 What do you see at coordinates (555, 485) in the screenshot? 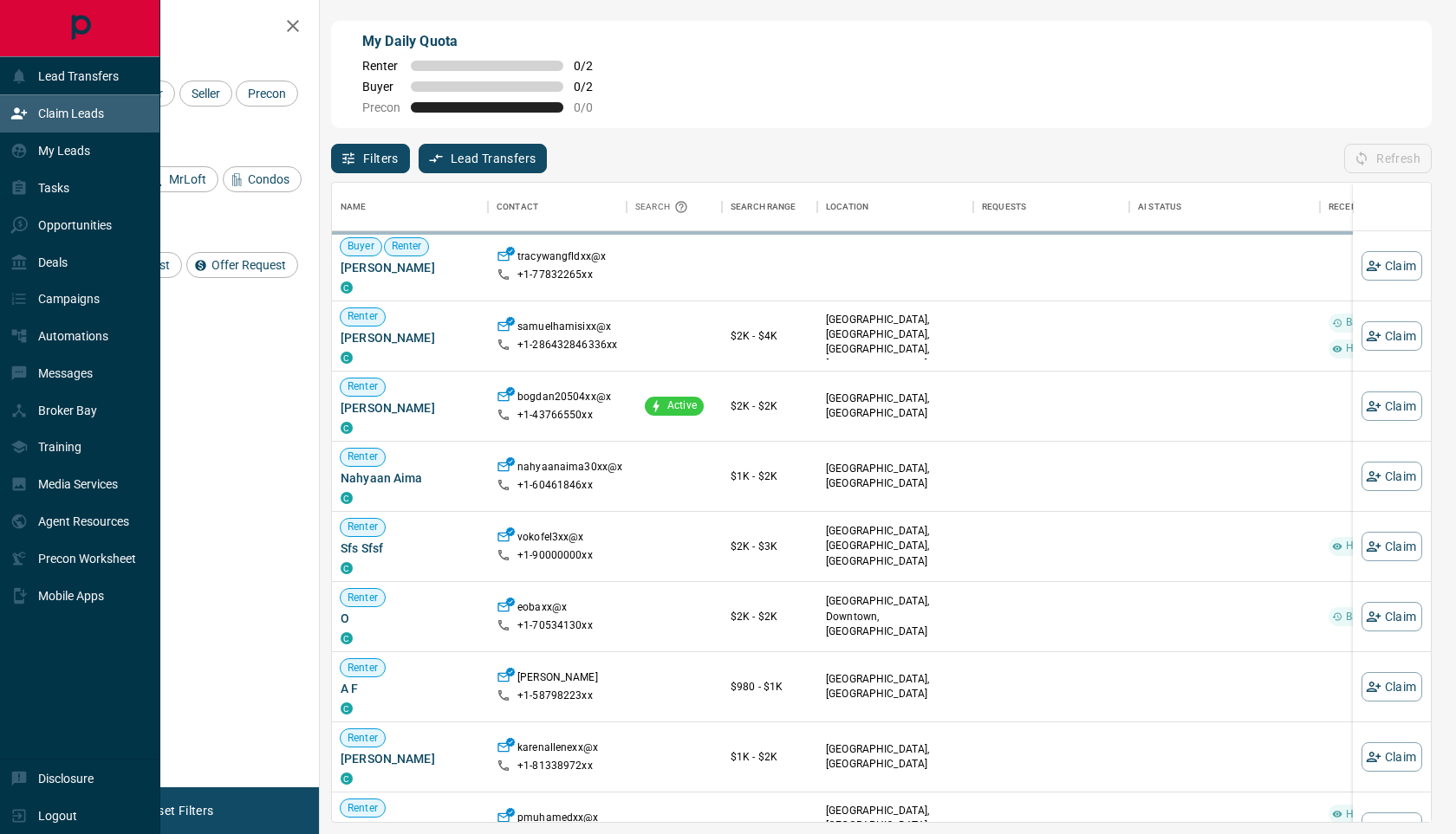
I see `p: +1- 60461846xx` at bounding box center [555, 485].